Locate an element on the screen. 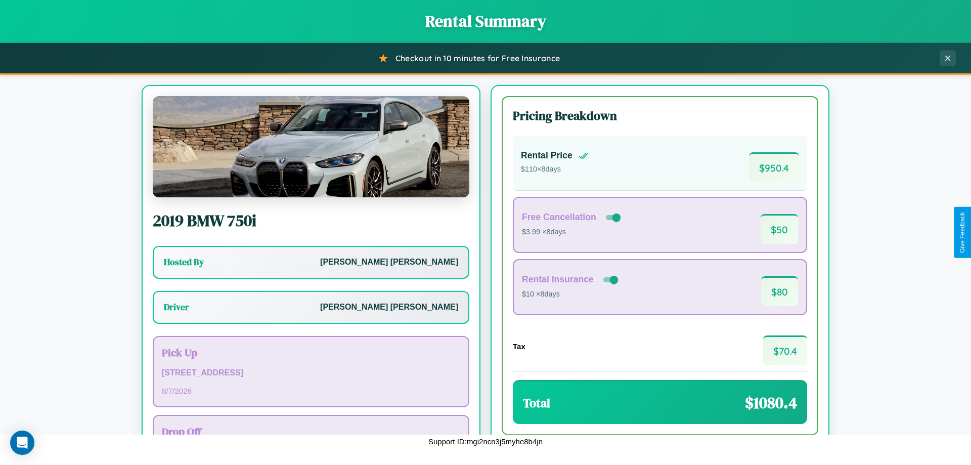  p: Support ID: mgi2ncn3j5myhe8b4jn is located at coordinates (486, 441).